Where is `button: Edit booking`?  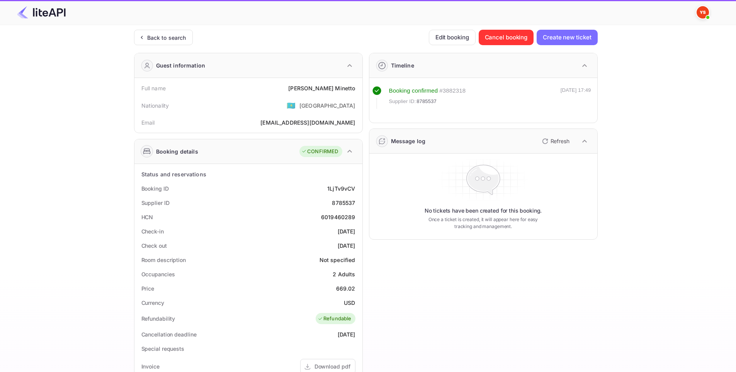
button: Edit booking is located at coordinates (452, 37).